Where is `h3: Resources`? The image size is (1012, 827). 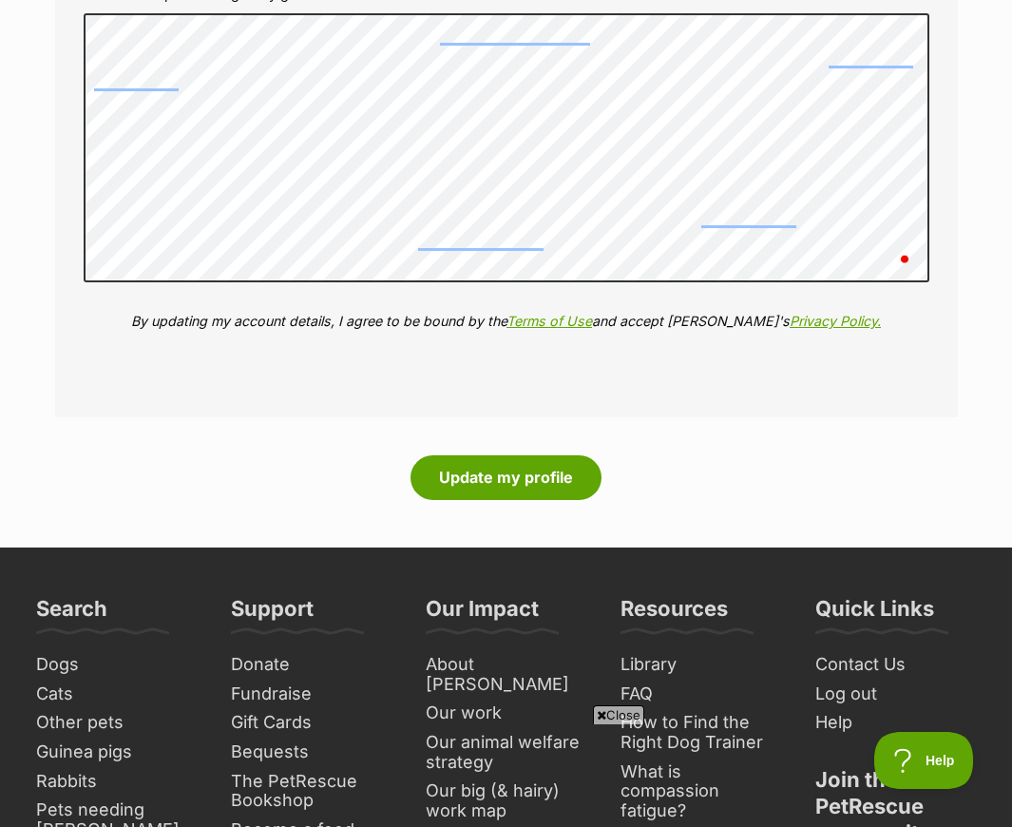
h3: Resources is located at coordinates (674, 614).